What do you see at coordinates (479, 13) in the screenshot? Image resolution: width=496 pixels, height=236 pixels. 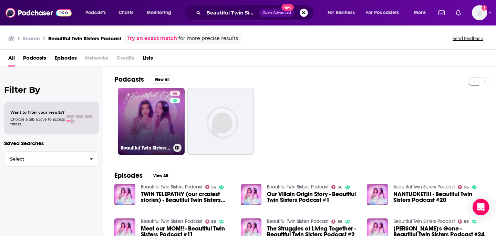 I see `span: Logged in as brookecarr` at bounding box center [479, 13].